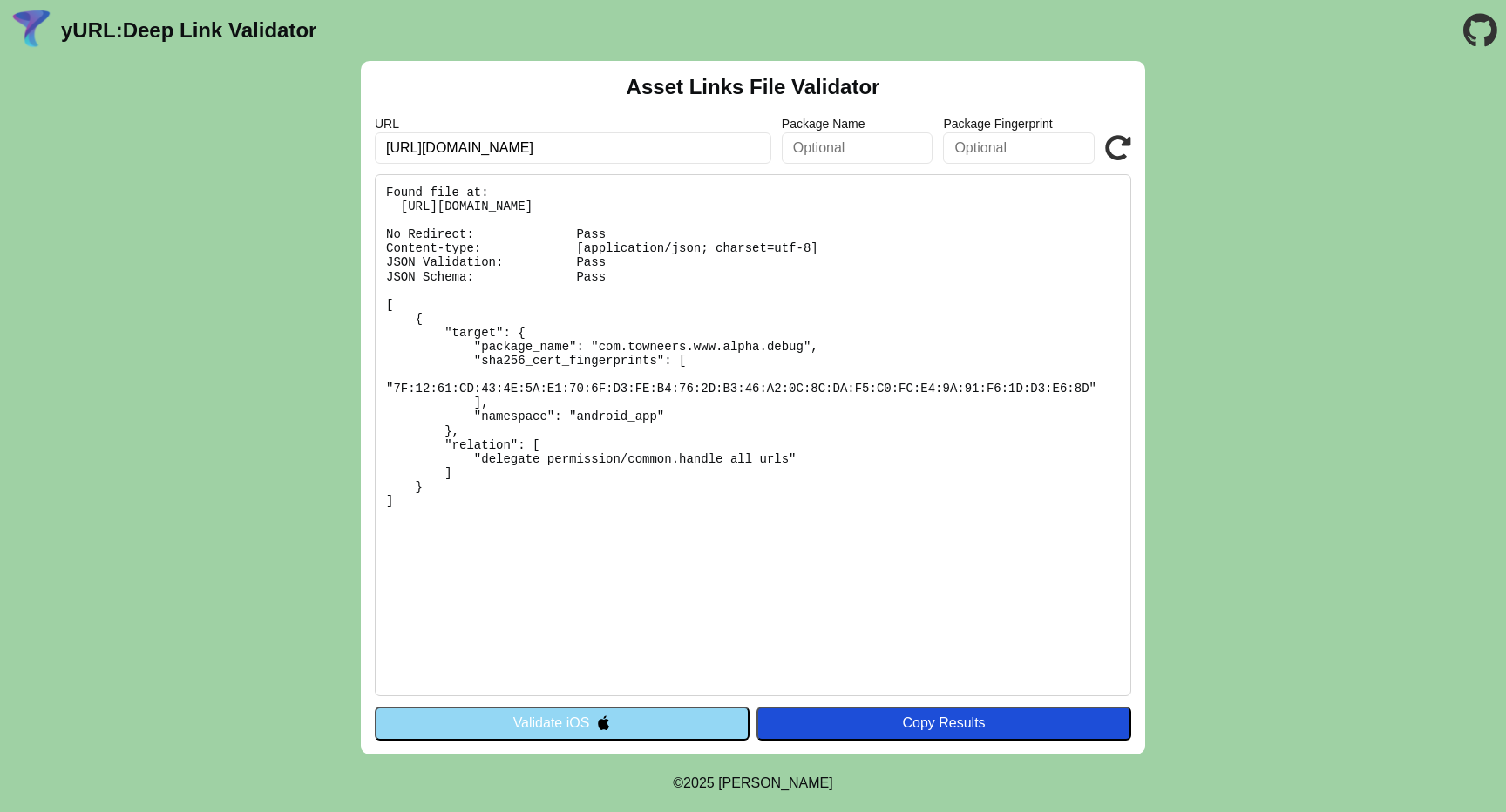  What do you see at coordinates (753, 87) in the screenshot?
I see `h2: Asset Links File Validator` at bounding box center [753, 87].